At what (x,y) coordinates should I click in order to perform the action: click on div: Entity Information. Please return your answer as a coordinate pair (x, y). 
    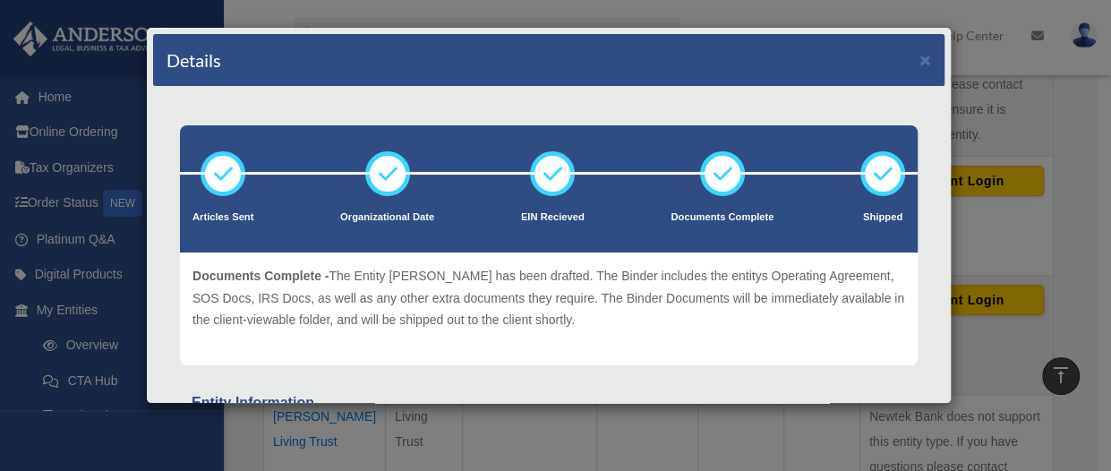
    Looking at the image, I should click on (549, 403).